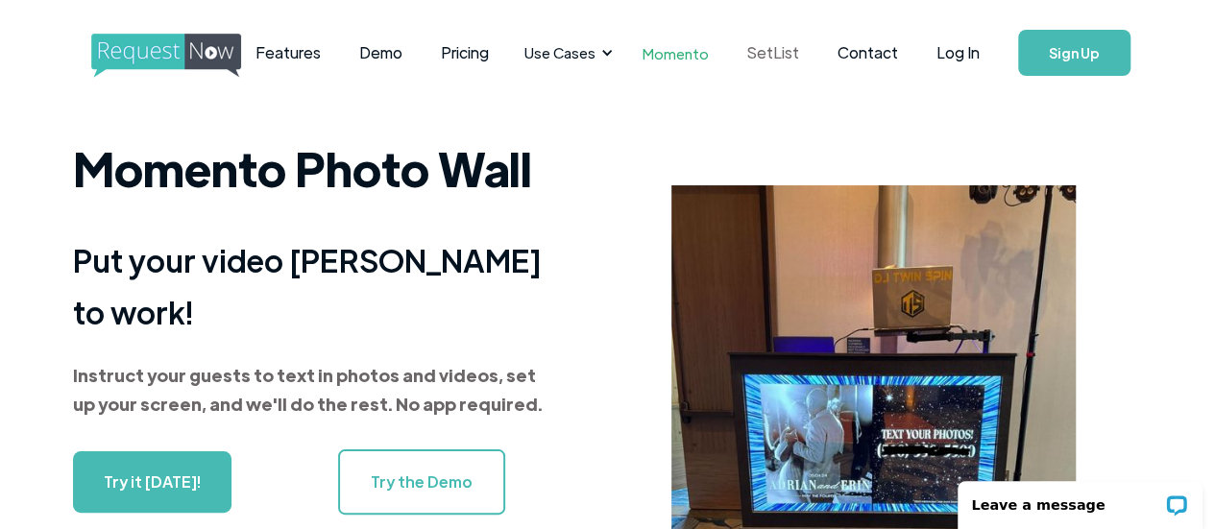 Image resolution: width=1215 pixels, height=529 pixels. What do you see at coordinates (184, 56) in the screenshot?
I see `img: requestnow logo` at bounding box center [184, 56].